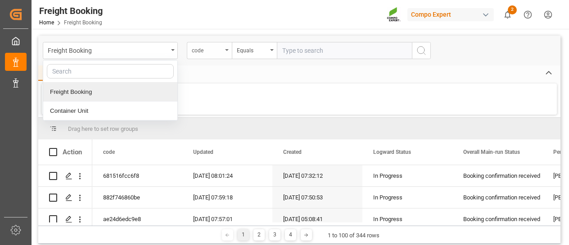 This screenshot has width=569, height=245. I want to click on span: Overall Main-run Status, so click(492, 152).